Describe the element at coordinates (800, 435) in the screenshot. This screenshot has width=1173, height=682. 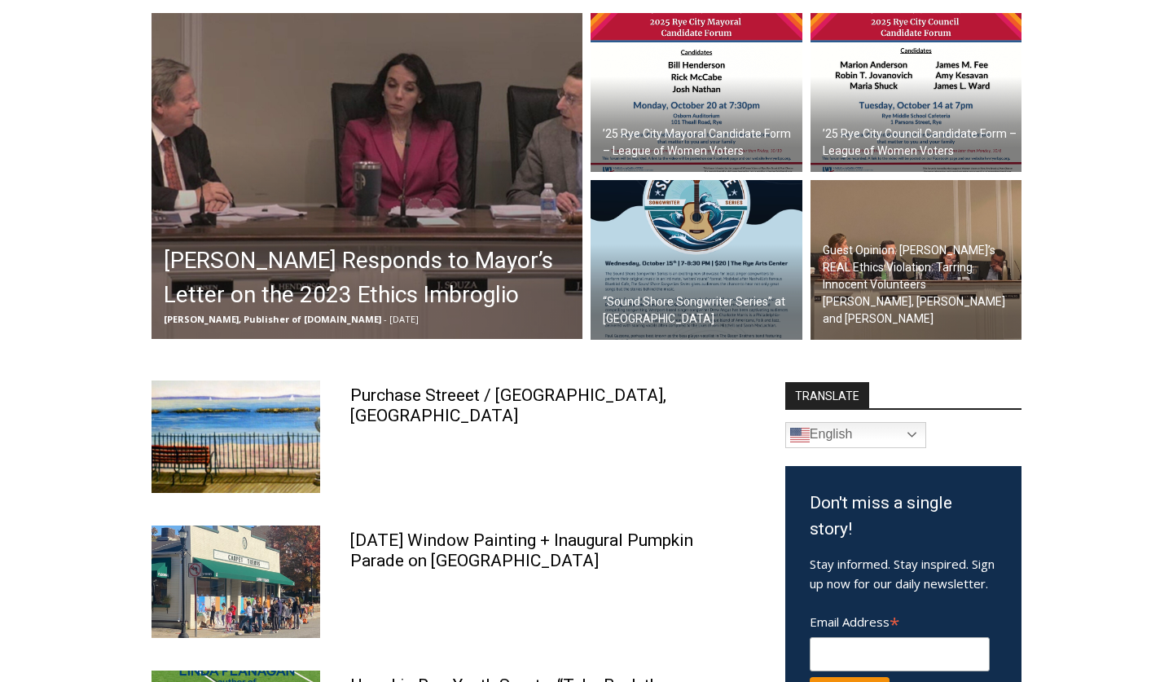
I see `img: en` at that location.